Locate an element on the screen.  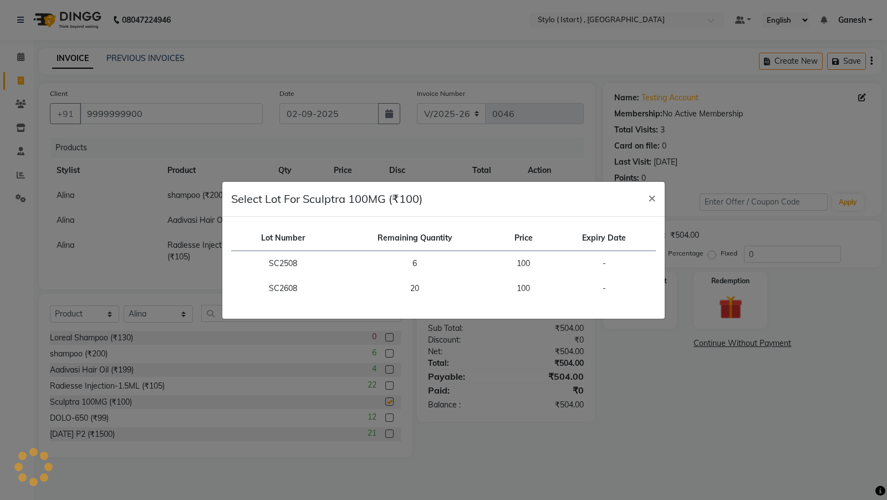
h5: Select Lot For Sculptra 100MG (₹100) is located at coordinates (327, 199).